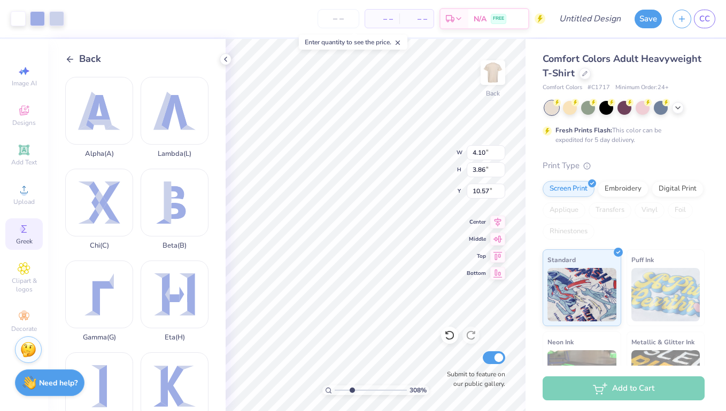 The width and height of the screenshot is (726, 411). What do you see at coordinates (174, 246) in the screenshot?
I see `div: Beta ( B )` at bounding box center [174, 246].